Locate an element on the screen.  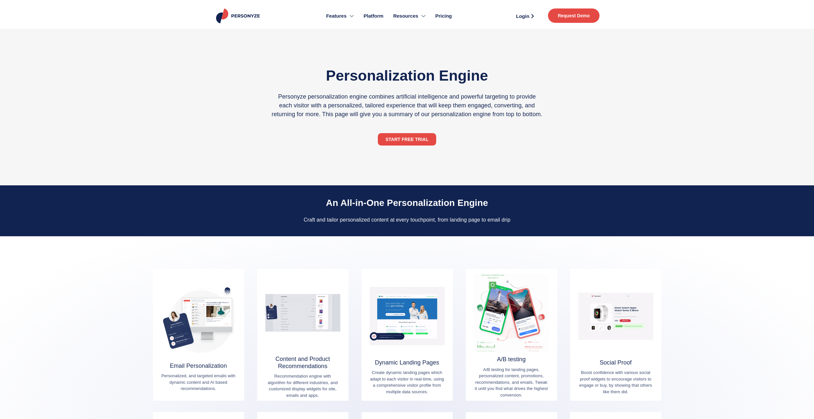
p: Create dynamic landing pages which adapt to each visitor in real-time, using a comprehensive visi... is located at coordinates (407, 382).